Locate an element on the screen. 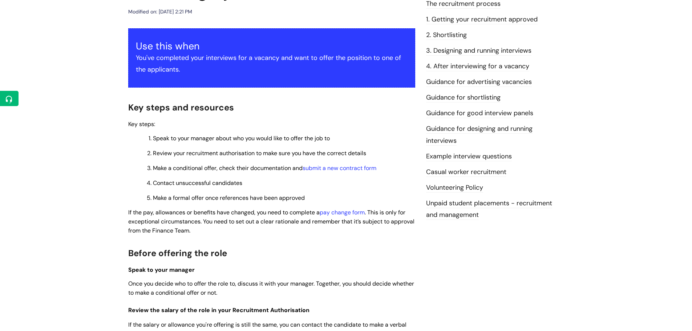  a: Guidance for advertising vacancies is located at coordinates (479, 82).